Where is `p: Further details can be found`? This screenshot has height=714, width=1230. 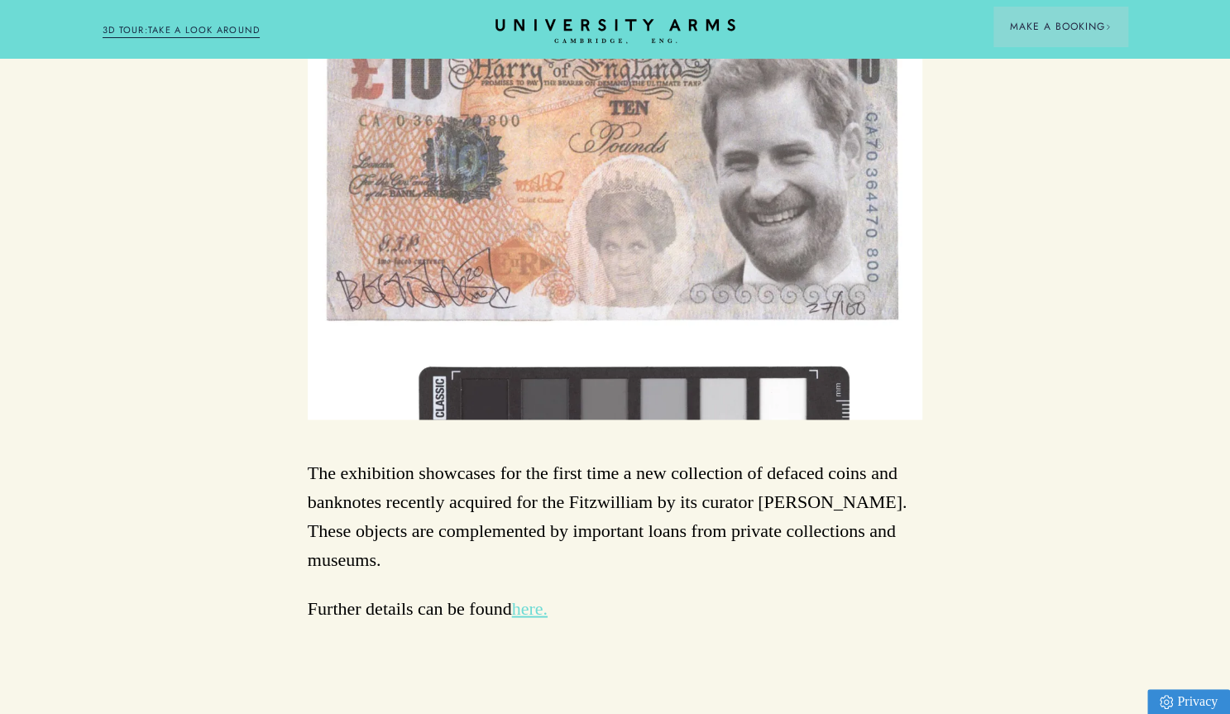 p: Further details can be found is located at coordinates (615, 607).